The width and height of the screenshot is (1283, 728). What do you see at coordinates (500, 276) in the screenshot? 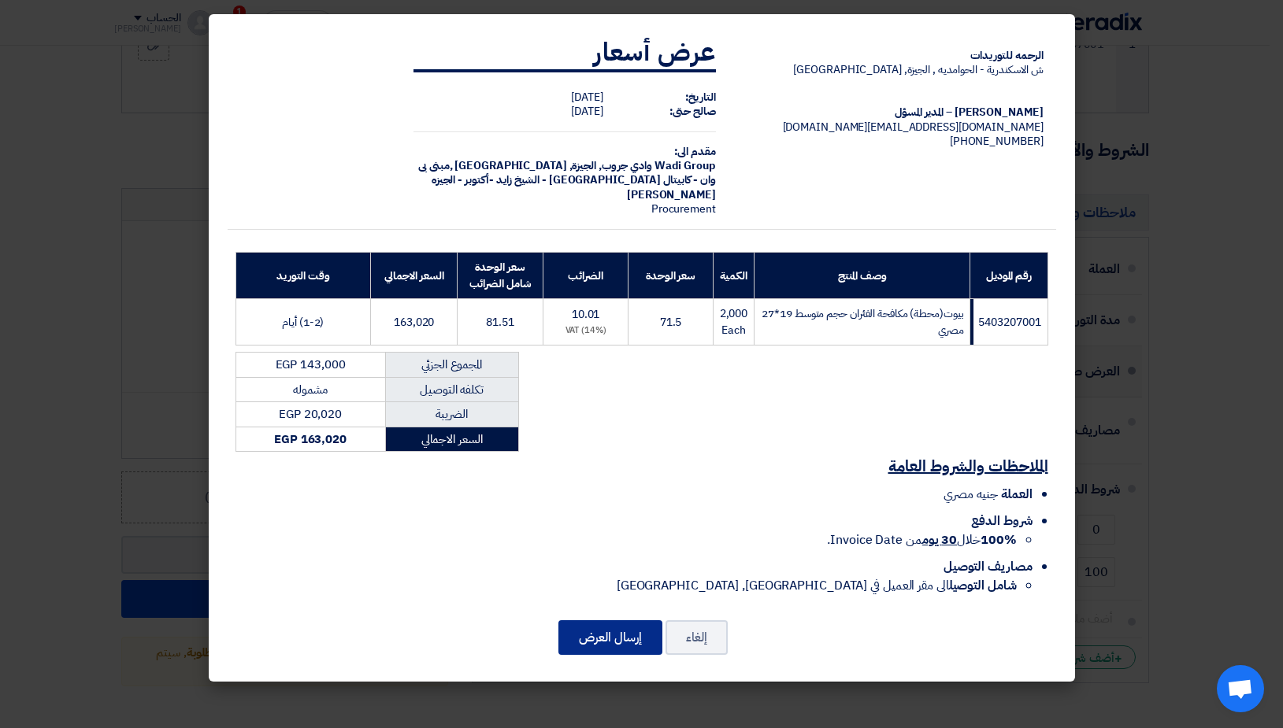
I see `th: سعر الوحدة شامل الضرائب` at bounding box center [500, 276].